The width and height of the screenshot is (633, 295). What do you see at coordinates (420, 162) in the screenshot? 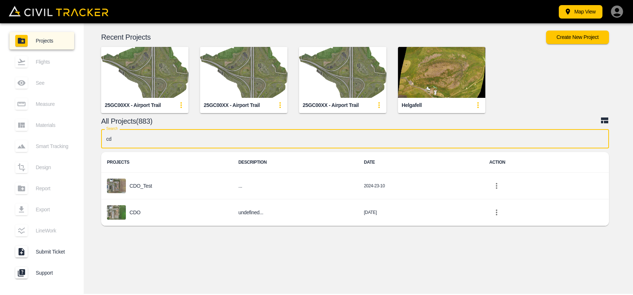
I see `th: DATE` at bounding box center [420, 162].